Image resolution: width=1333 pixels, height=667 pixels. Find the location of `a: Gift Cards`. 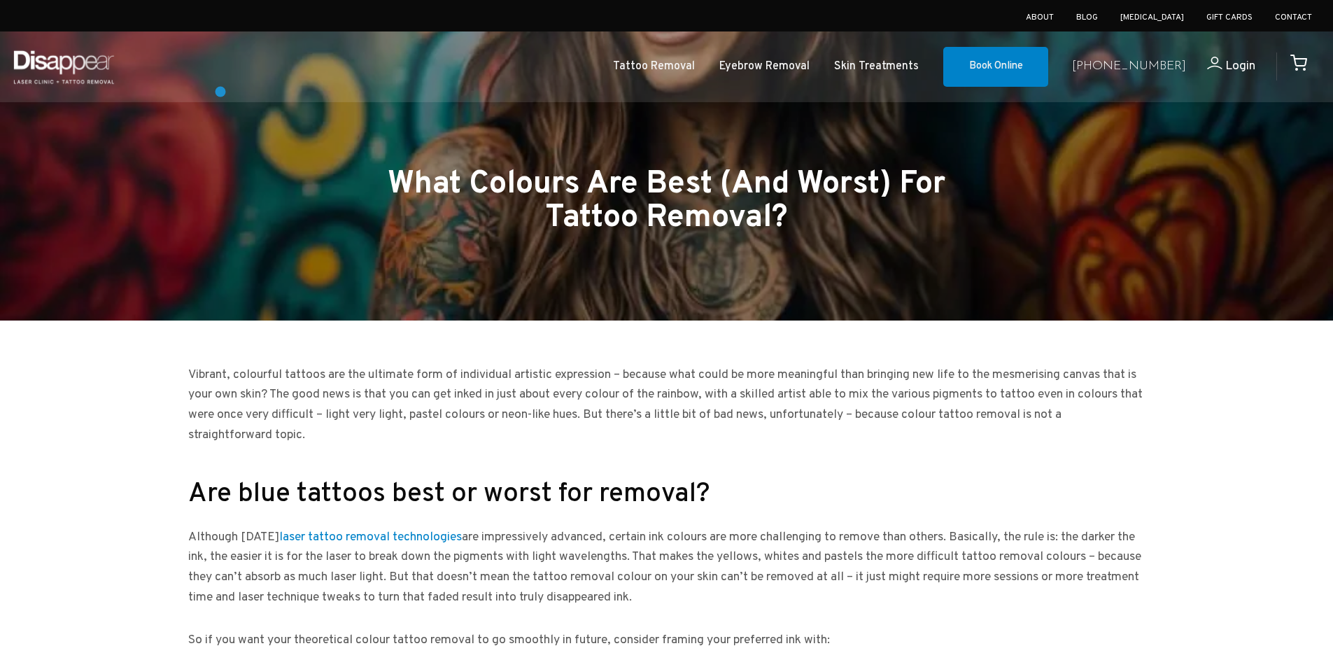

a: Gift Cards is located at coordinates (1230, 17).